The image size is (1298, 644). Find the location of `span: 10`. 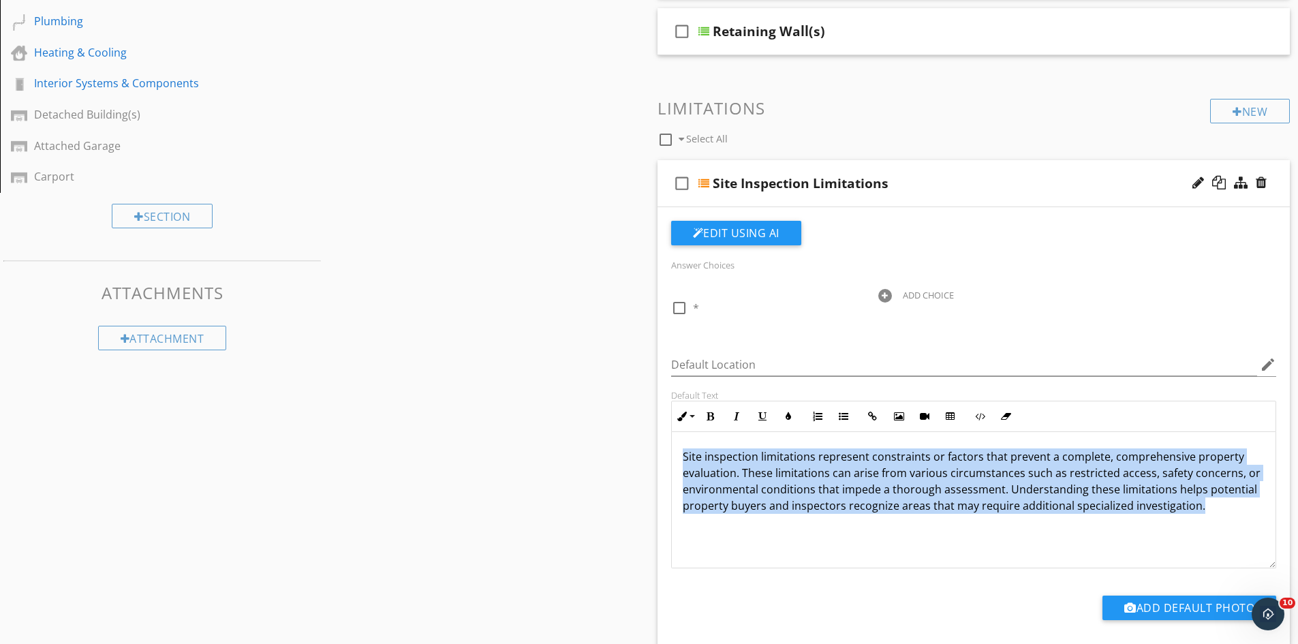

span: 10 is located at coordinates (1287, 603).